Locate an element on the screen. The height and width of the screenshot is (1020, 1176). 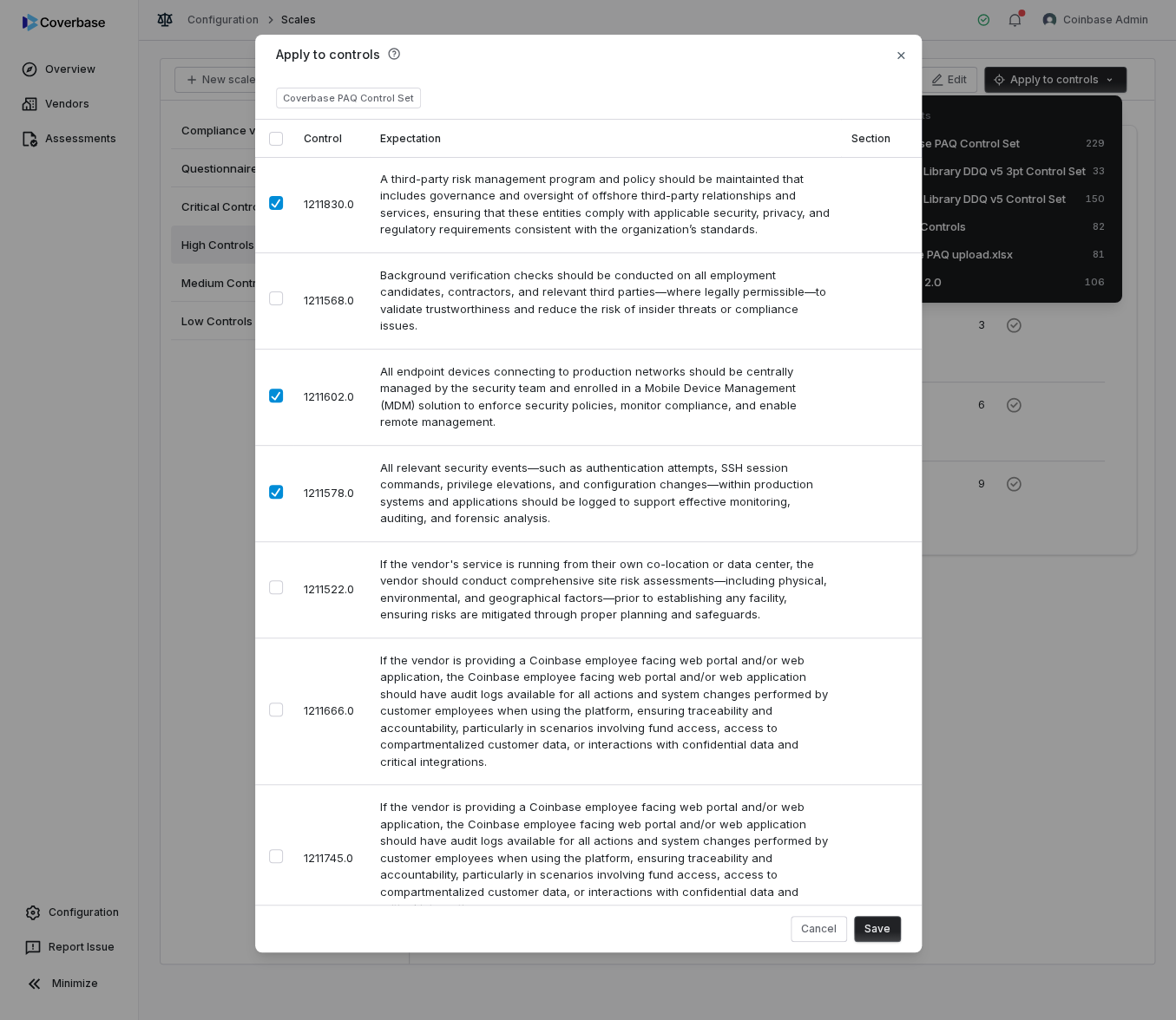
button: Select all is located at coordinates (276, 138).